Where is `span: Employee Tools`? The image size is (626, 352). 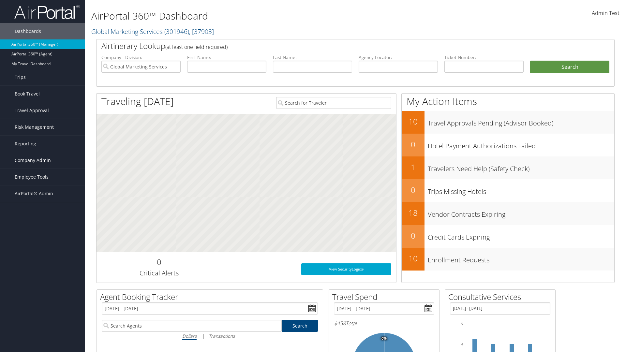 span: Employee Tools is located at coordinates (32, 177).